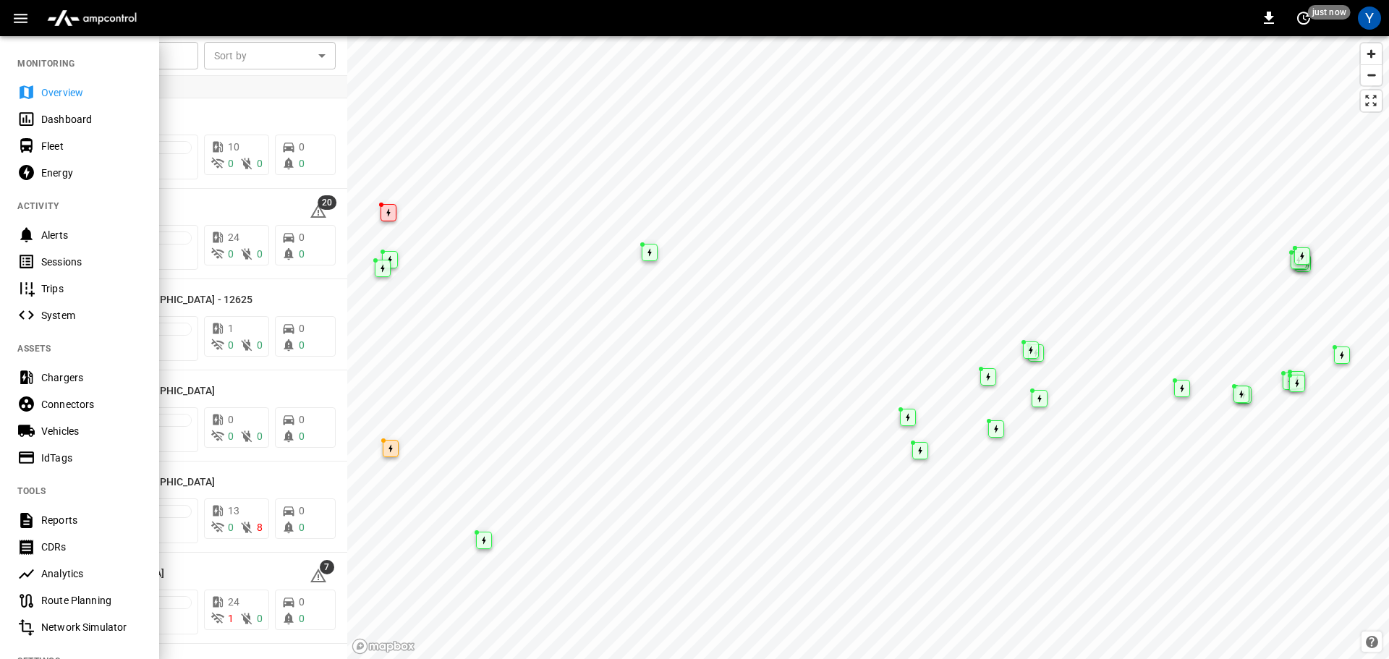 The image size is (1389, 659). Describe the element at coordinates (1303, 18) in the screenshot. I see `button: set refresh interval` at that location.